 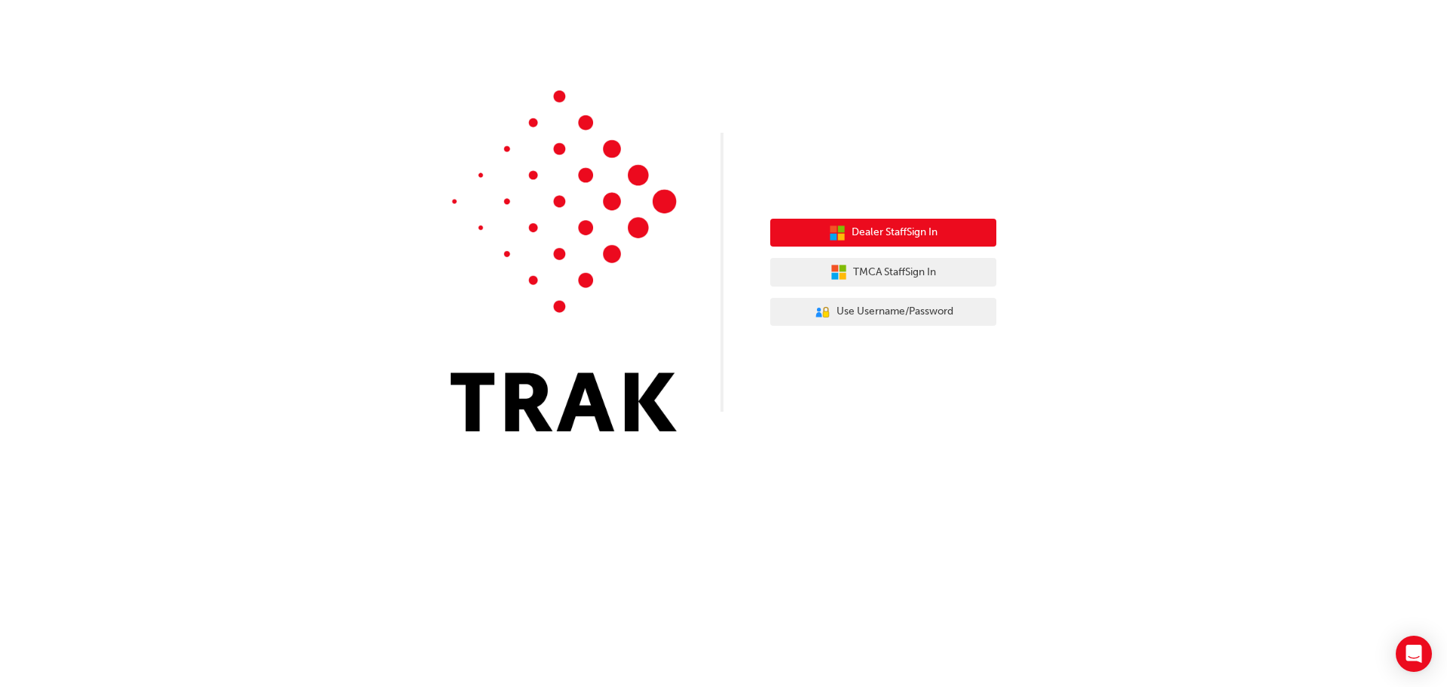 I want to click on button: TMCA StaffSign In, so click(x=884, y=272).